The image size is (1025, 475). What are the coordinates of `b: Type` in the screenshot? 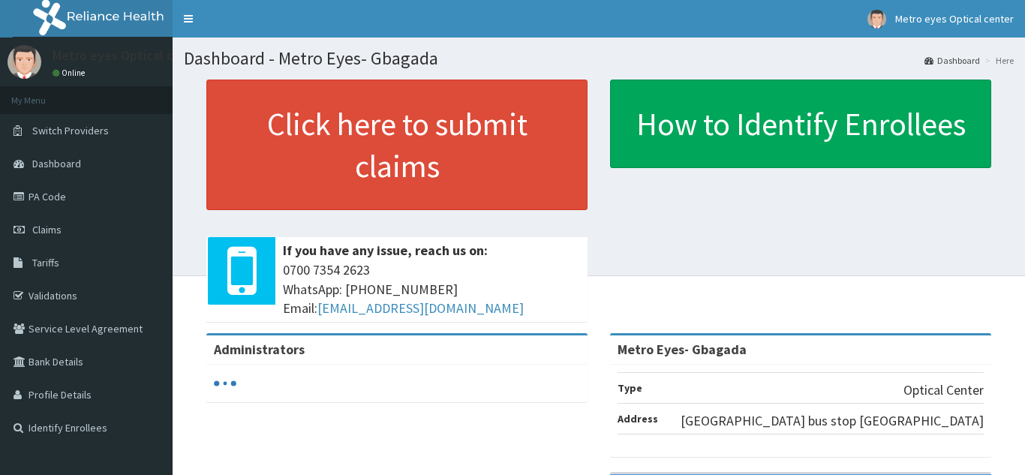 It's located at (630, 388).